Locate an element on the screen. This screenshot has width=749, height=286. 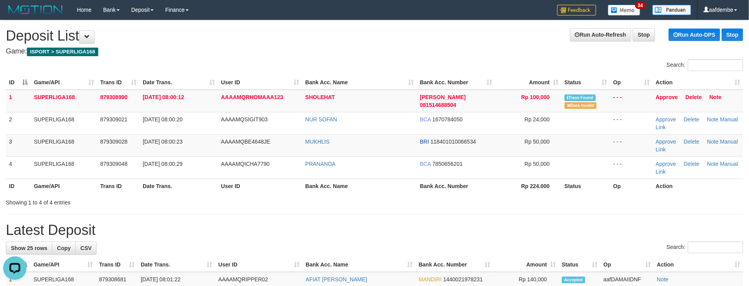
th: Bank Acc. Number is located at coordinates (456, 186).